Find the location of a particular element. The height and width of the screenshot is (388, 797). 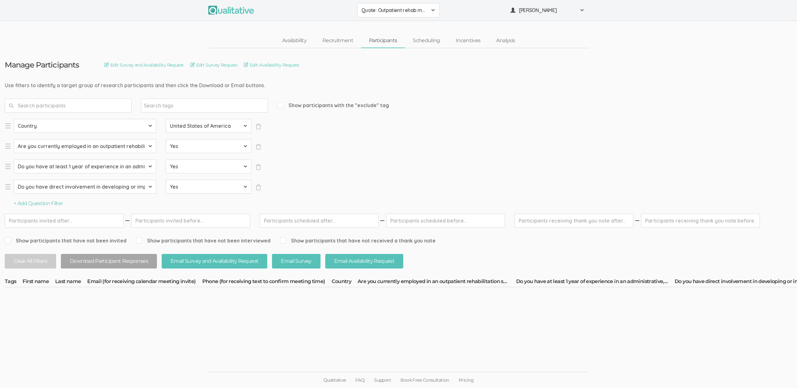

input: Participants invited before... is located at coordinates (191, 221).